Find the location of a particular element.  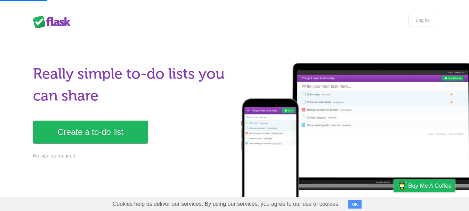

h1: Really simple to-do lists you can share is located at coordinates (132, 85).